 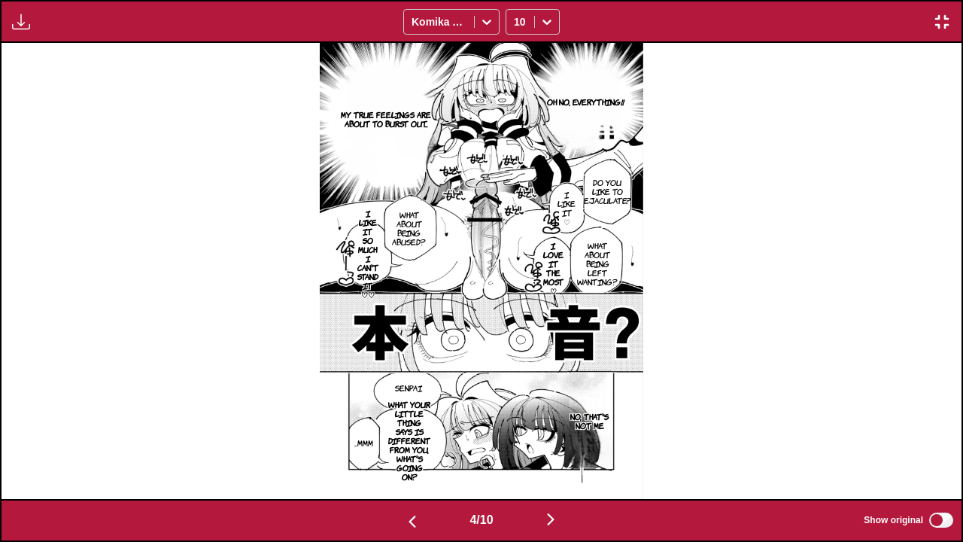 What do you see at coordinates (21, 22) in the screenshot?
I see `img: Download translated images` at bounding box center [21, 22].